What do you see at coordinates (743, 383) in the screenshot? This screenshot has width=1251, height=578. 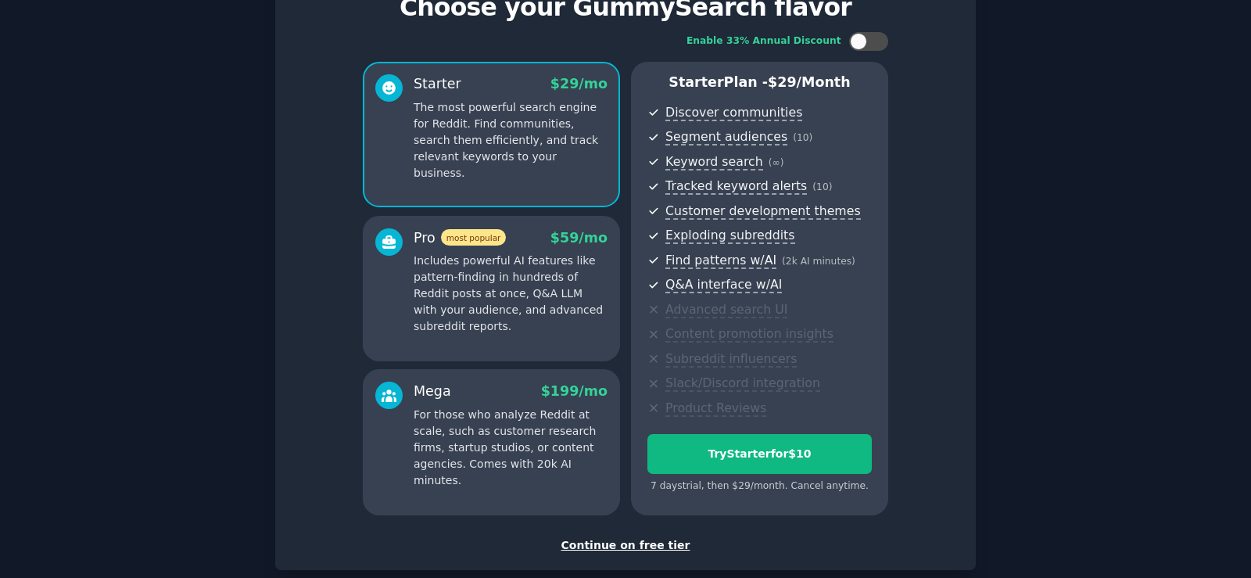 I see `span: Slack/Discord integration` at bounding box center [743, 383].